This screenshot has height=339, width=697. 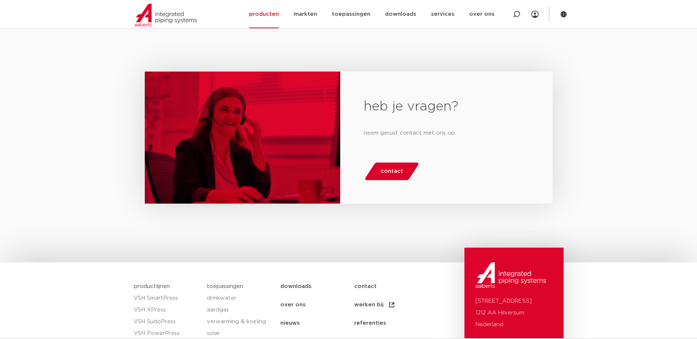 What do you see at coordinates (317, 305) in the screenshot?
I see `a: over ons` at bounding box center [317, 305].